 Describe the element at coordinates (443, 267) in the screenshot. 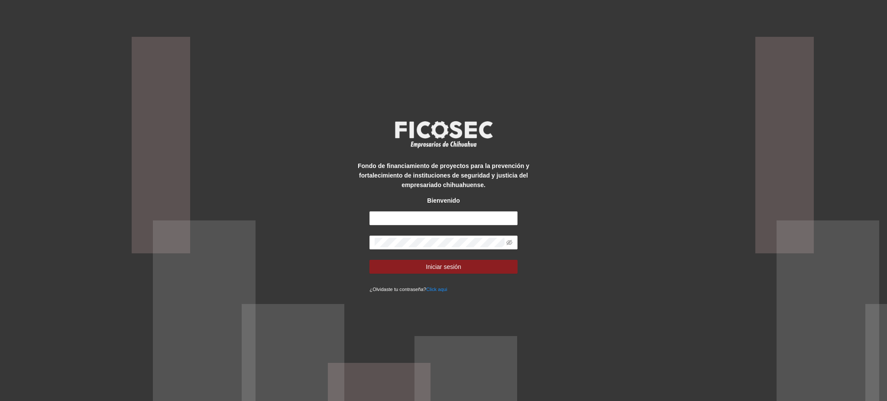

I see `span: Iniciar sesión` at that location.